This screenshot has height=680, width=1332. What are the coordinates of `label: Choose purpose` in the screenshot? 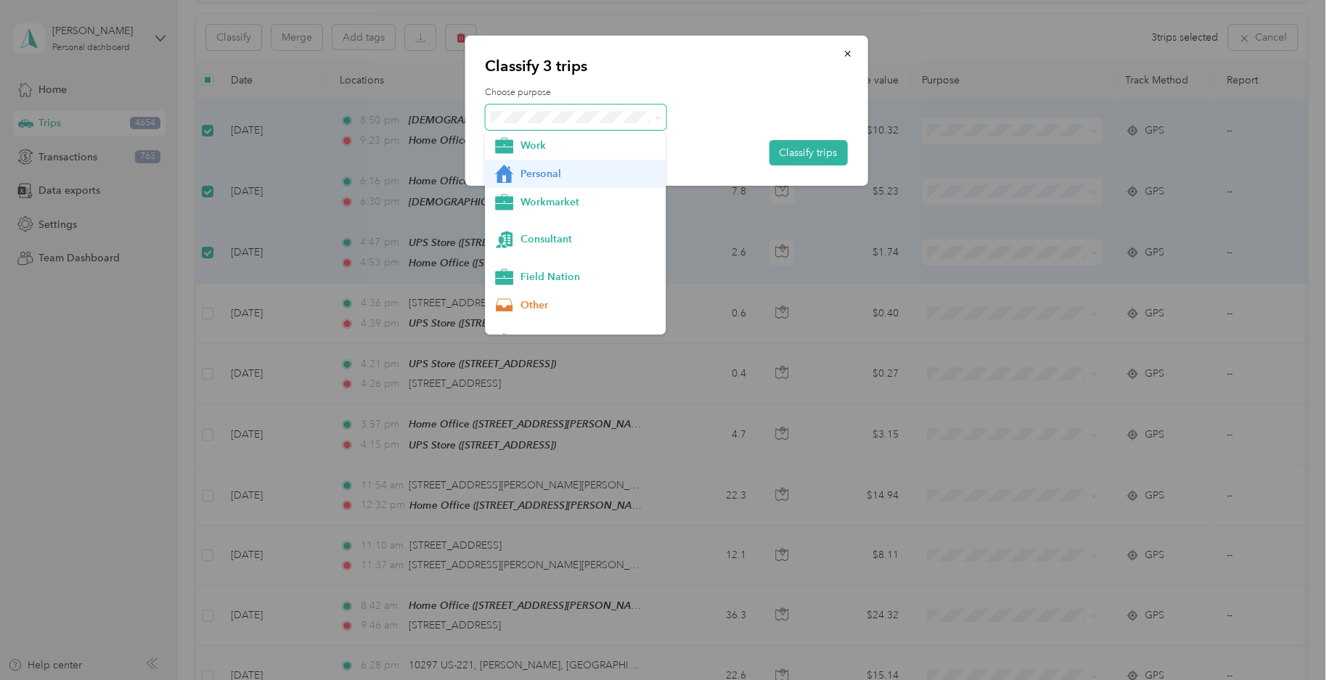 It's located at (666, 93).